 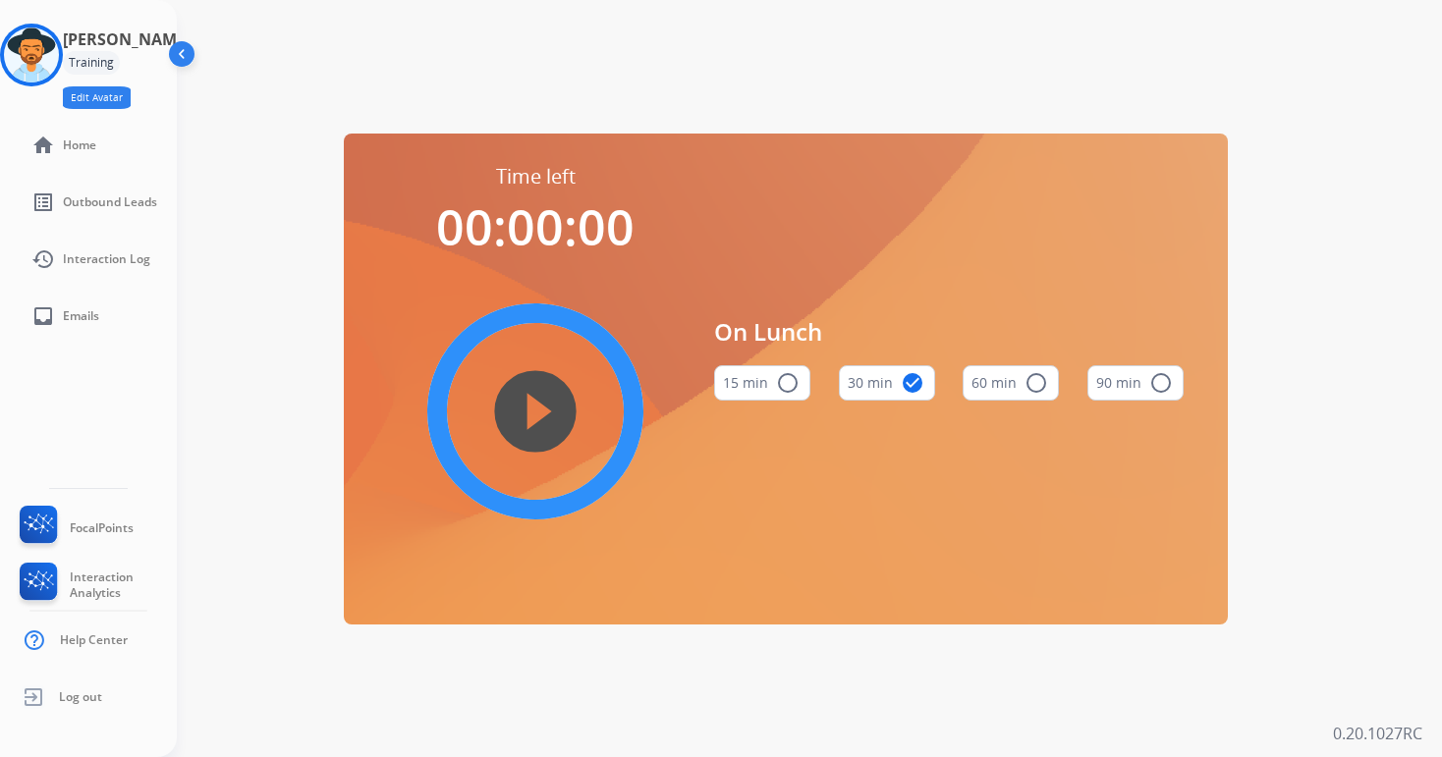 I want to click on mat-icon: check_circle, so click(x=912, y=383).